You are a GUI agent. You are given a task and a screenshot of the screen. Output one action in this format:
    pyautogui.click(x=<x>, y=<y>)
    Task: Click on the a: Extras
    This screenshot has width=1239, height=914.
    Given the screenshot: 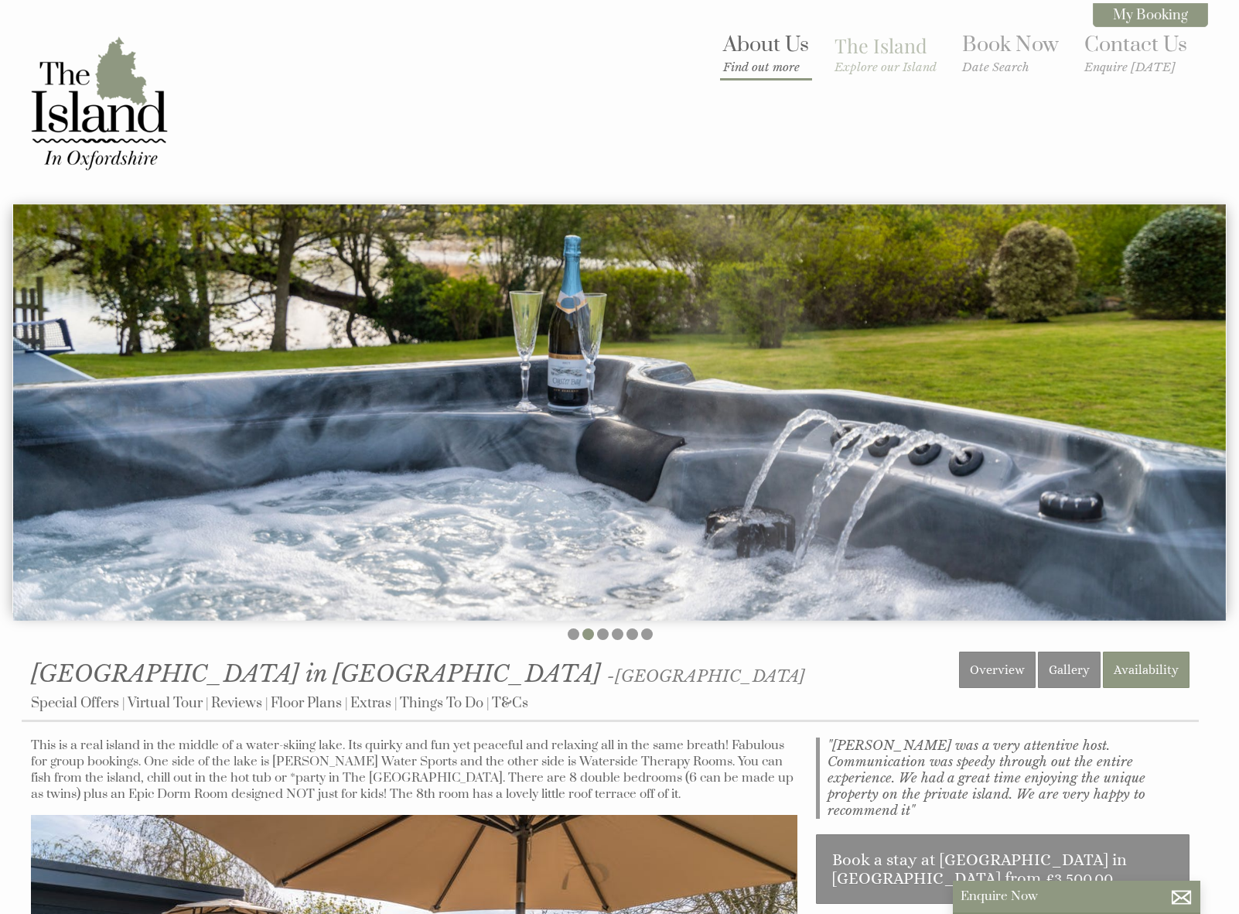 What is the action you would take?
    pyautogui.click(x=371, y=702)
    